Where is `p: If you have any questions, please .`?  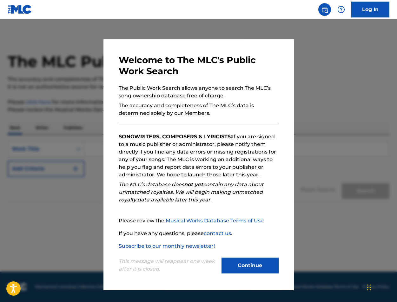 p: If you have any questions, please . is located at coordinates (199, 234).